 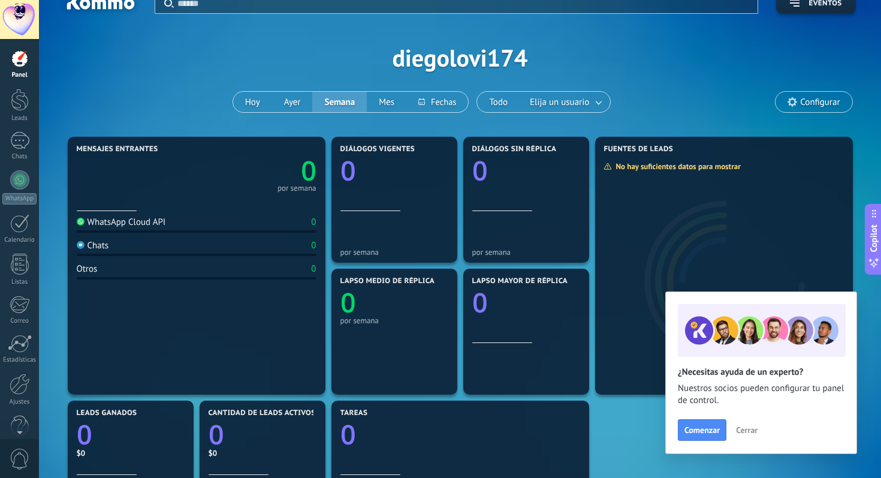 What do you see at coordinates (378, 149) in the screenshot?
I see `span: Diálogos vigentes` at bounding box center [378, 149].